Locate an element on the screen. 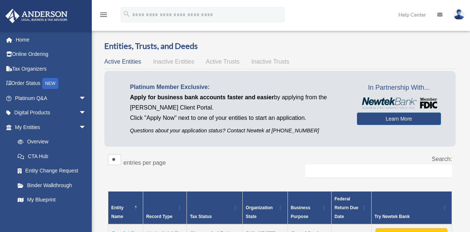  p: Click "Apply Now" next to one of your entities to start an application. is located at coordinates (238, 118).